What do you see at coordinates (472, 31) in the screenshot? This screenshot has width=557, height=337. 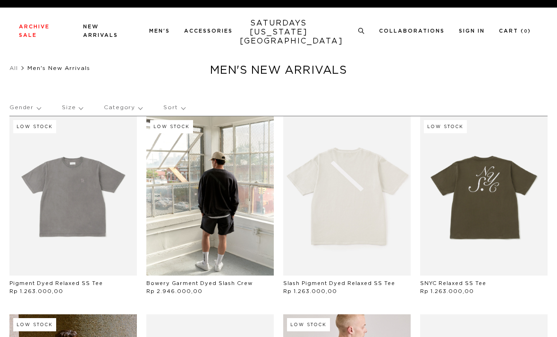 I see `a: Sign In` at bounding box center [472, 31].